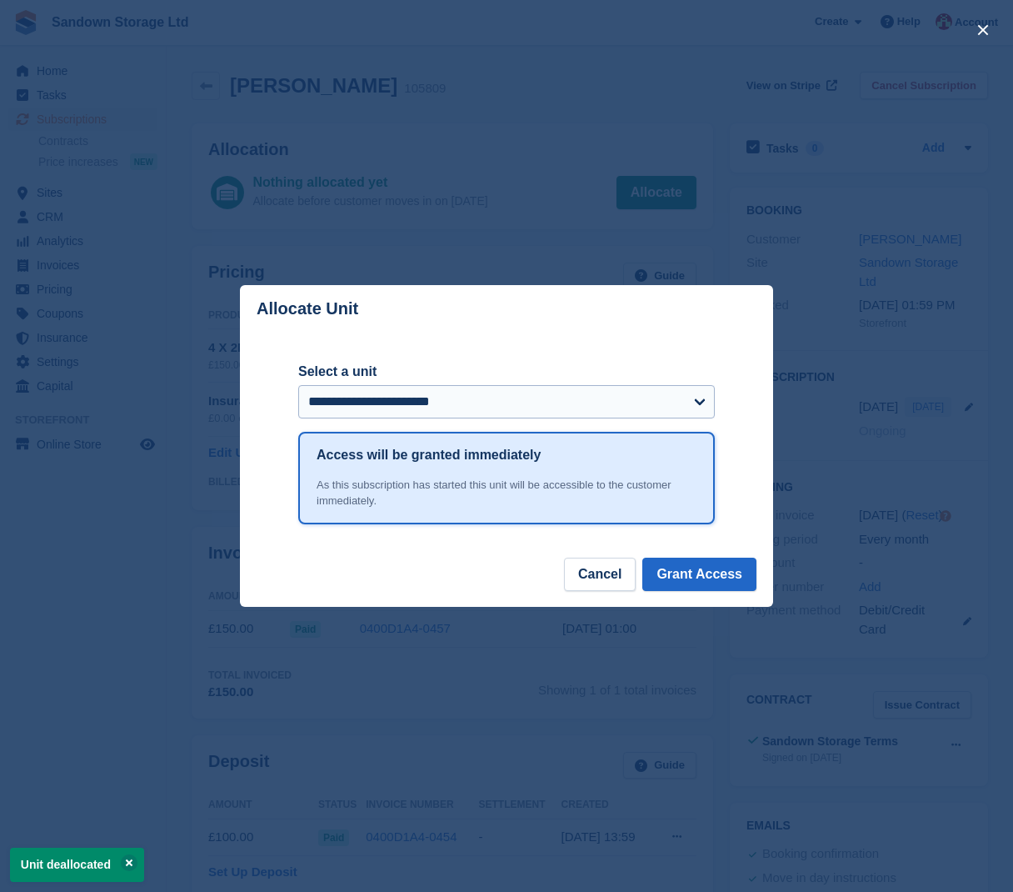  I want to click on p: Unit deallocated, so click(77, 864).